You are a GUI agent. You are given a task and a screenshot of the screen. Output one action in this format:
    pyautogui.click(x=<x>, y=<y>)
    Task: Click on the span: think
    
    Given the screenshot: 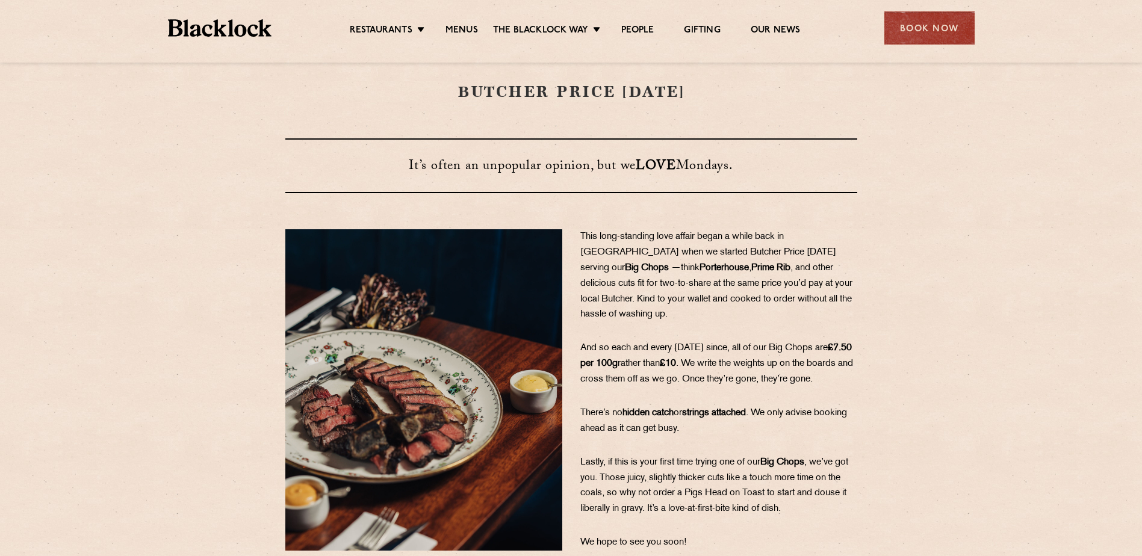 What is the action you would take?
    pyautogui.click(x=690, y=268)
    